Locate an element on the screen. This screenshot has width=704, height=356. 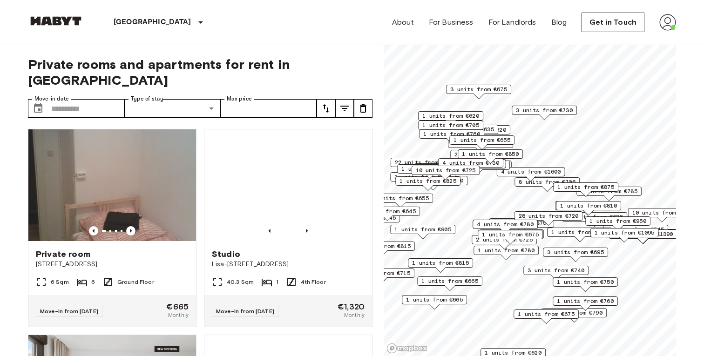
span: 4 units from €1600 is located at coordinates (531, 172).